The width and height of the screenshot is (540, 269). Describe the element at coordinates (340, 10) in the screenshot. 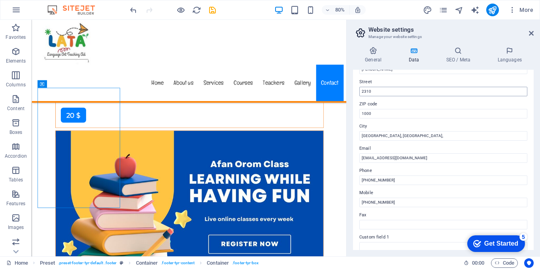

I see `h6: 80%` at that location.